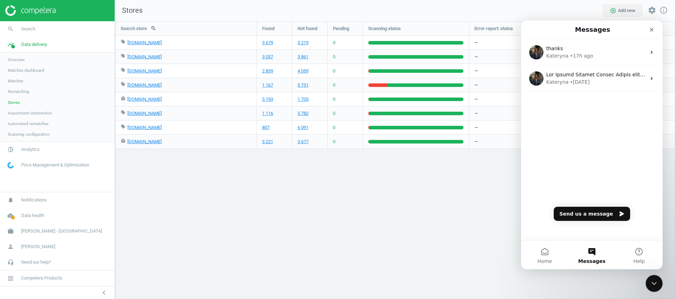 The width and height of the screenshot is (675, 299). Describe the element at coordinates (71, 9) in the screenshot. I see `h1: Messages` at that location.